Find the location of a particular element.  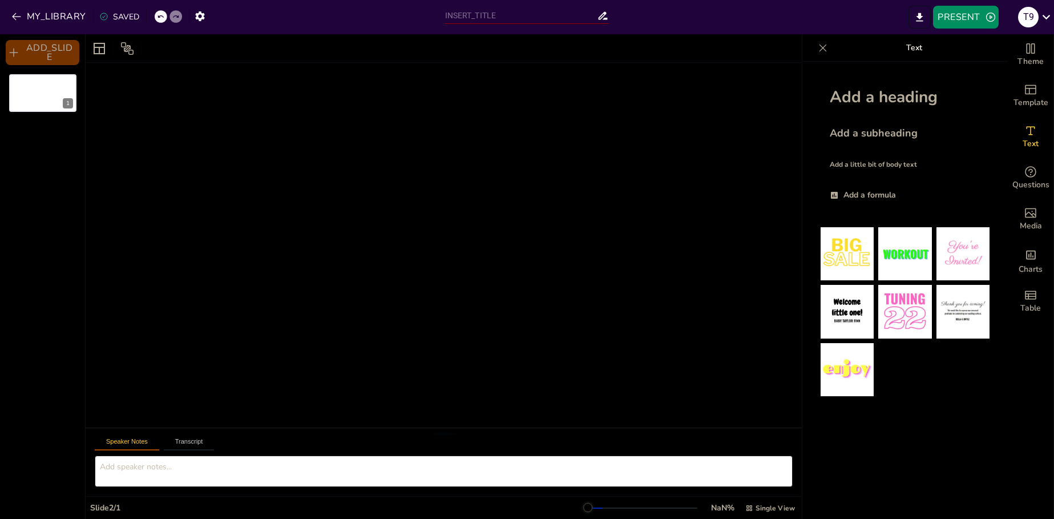

span: Media is located at coordinates (1031, 226).